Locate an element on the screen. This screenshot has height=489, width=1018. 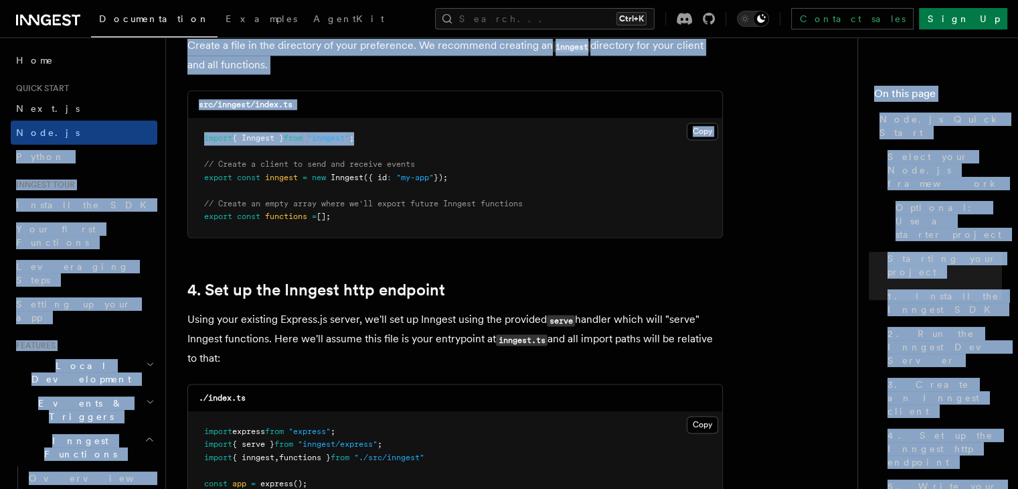
a: Install the SDK is located at coordinates (84, 205).